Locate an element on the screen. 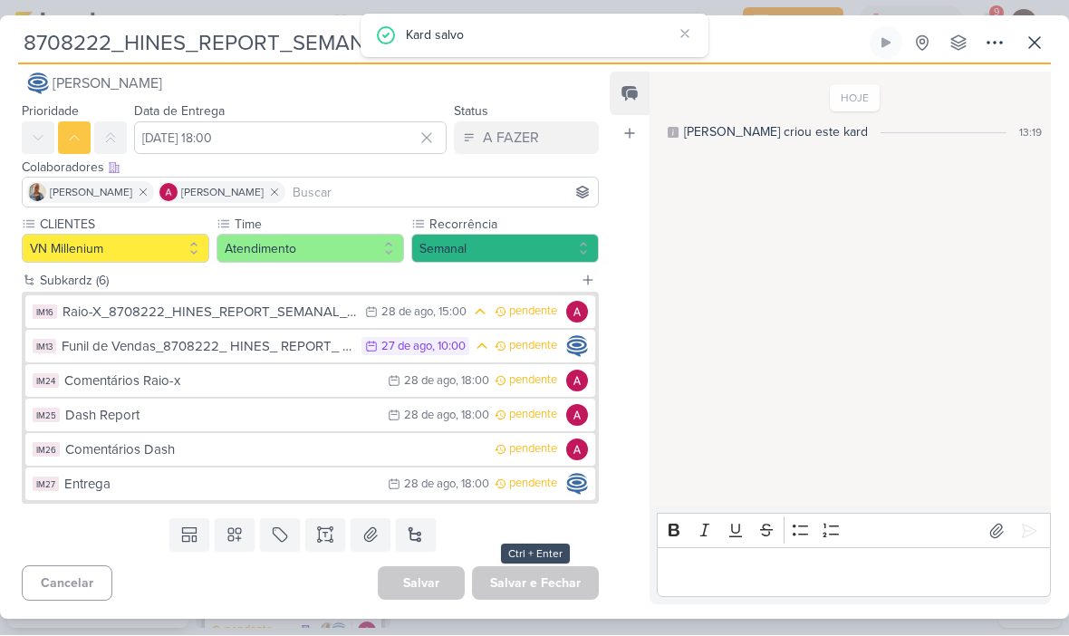  label: Prioridade is located at coordinates (50, 111).